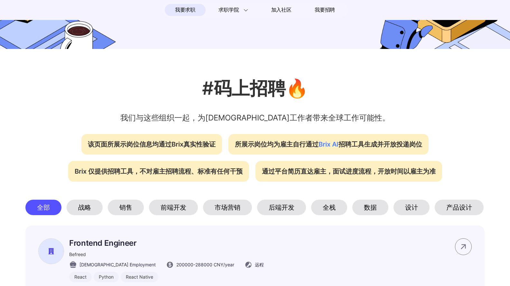  I want to click on div: 前端开发, so click(173, 207).